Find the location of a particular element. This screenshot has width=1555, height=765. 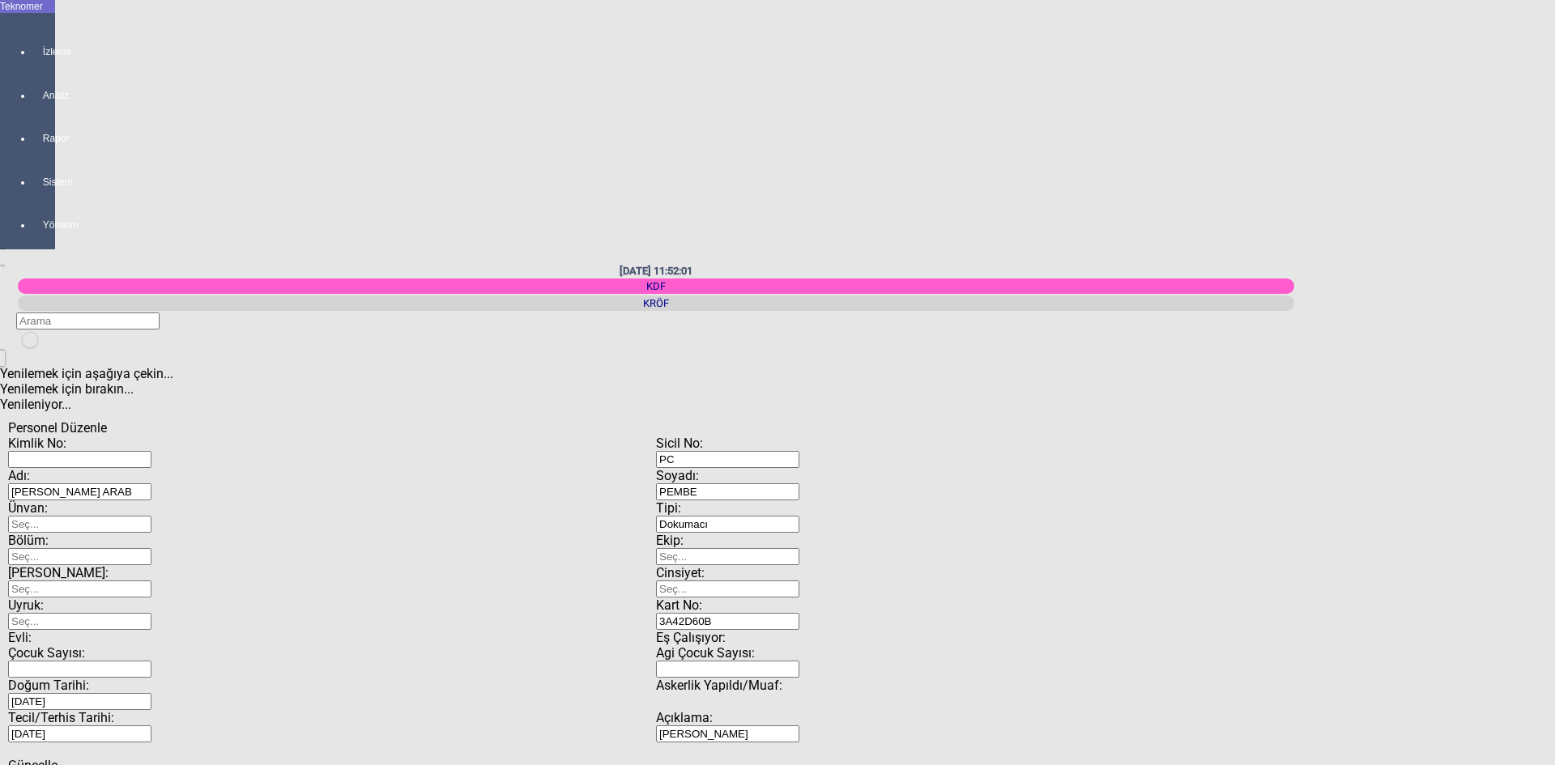

span: Analiz is located at coordinates (44, 96).